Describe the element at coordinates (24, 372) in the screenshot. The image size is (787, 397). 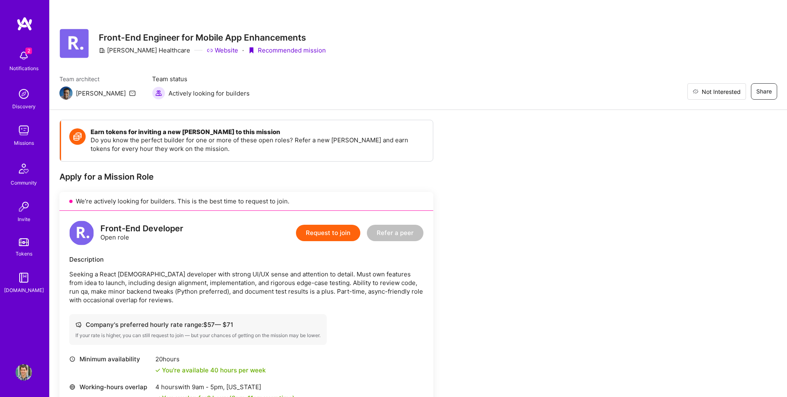
I see `a: User Avatar` at that location.